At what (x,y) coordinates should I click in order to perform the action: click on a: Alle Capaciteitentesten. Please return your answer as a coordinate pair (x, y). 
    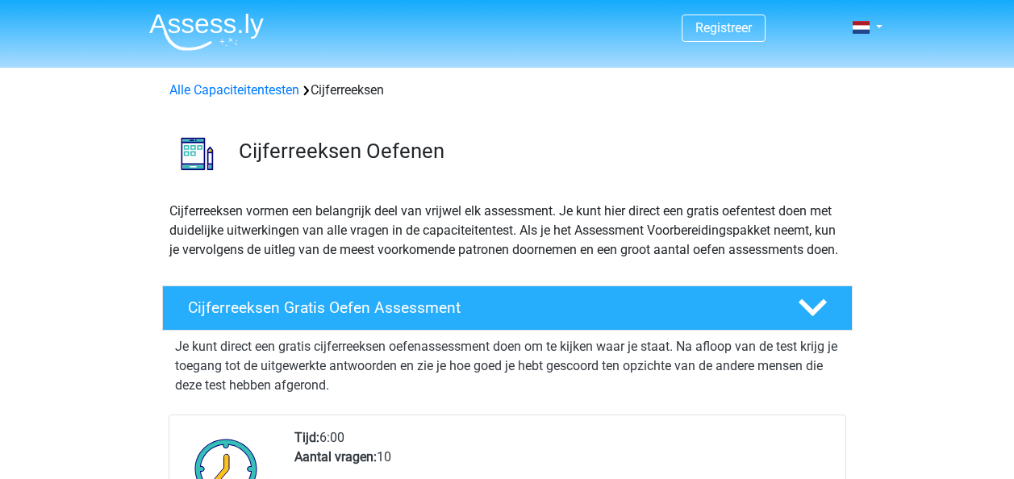
    Looking at the image, I should click on (234, 90).